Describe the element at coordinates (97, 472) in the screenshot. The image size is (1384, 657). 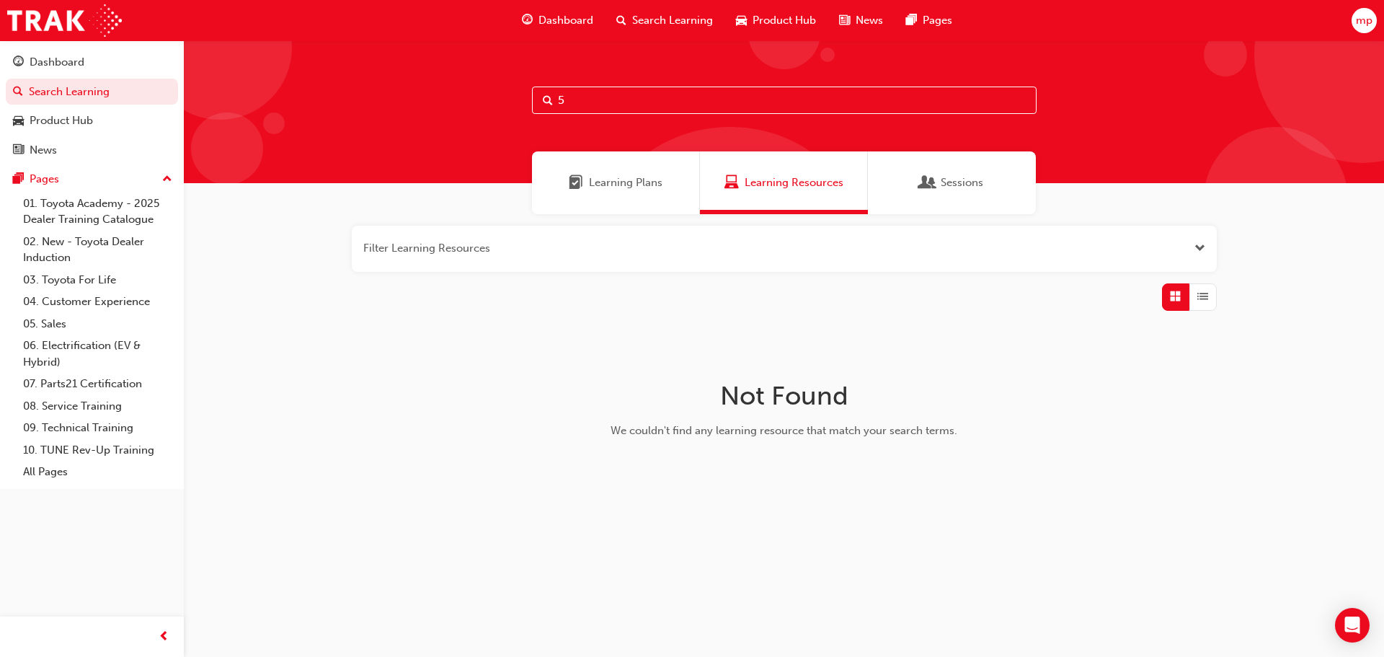
I see `a: All Pages` at that location.